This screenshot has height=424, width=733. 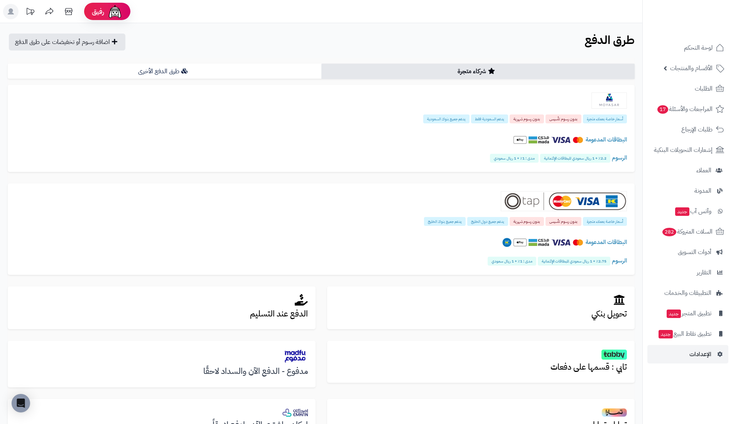 I want to click on a: الطلبات, so click(x=688, y=89).